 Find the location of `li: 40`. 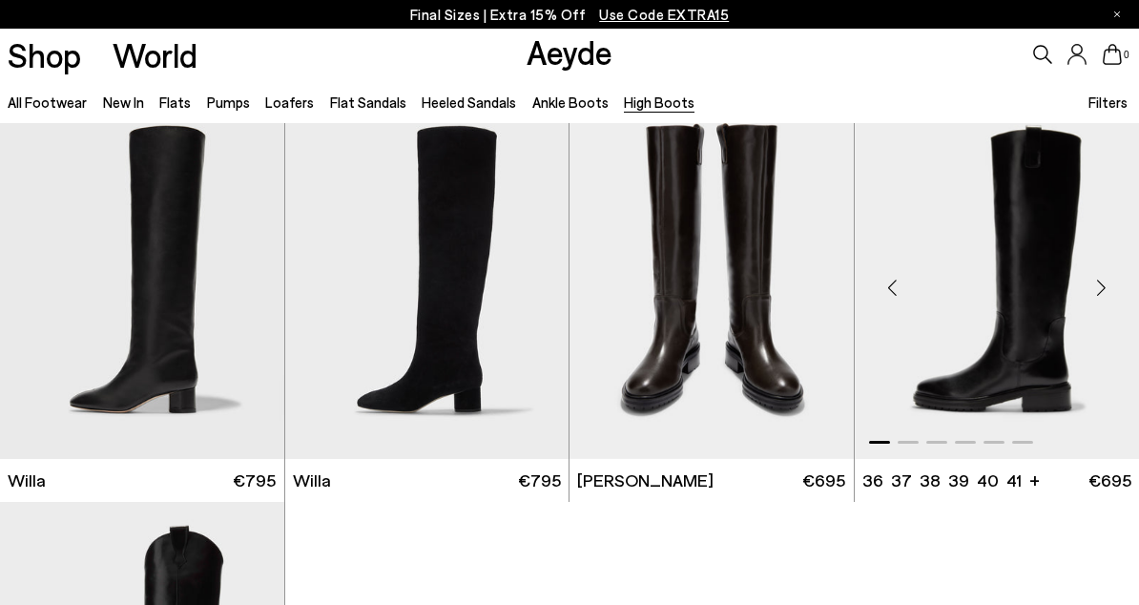

li: 40 is located at coordinates (988, 480).